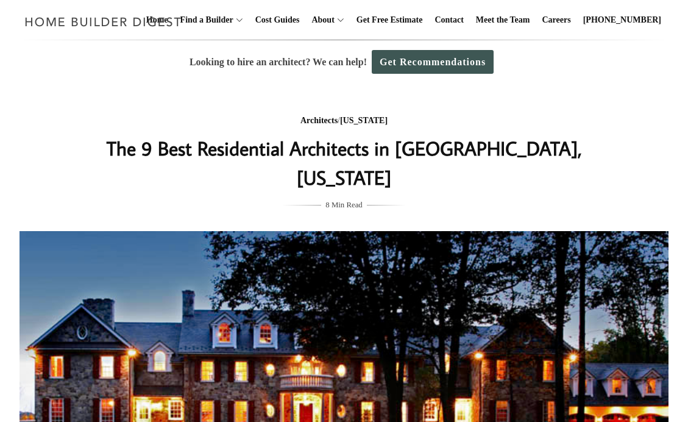 The height and width of the screenshot is (422, 688). Describe the element at coordinates (433, 62) in the screenshot. I see `a: Get Recommendations` at that location.